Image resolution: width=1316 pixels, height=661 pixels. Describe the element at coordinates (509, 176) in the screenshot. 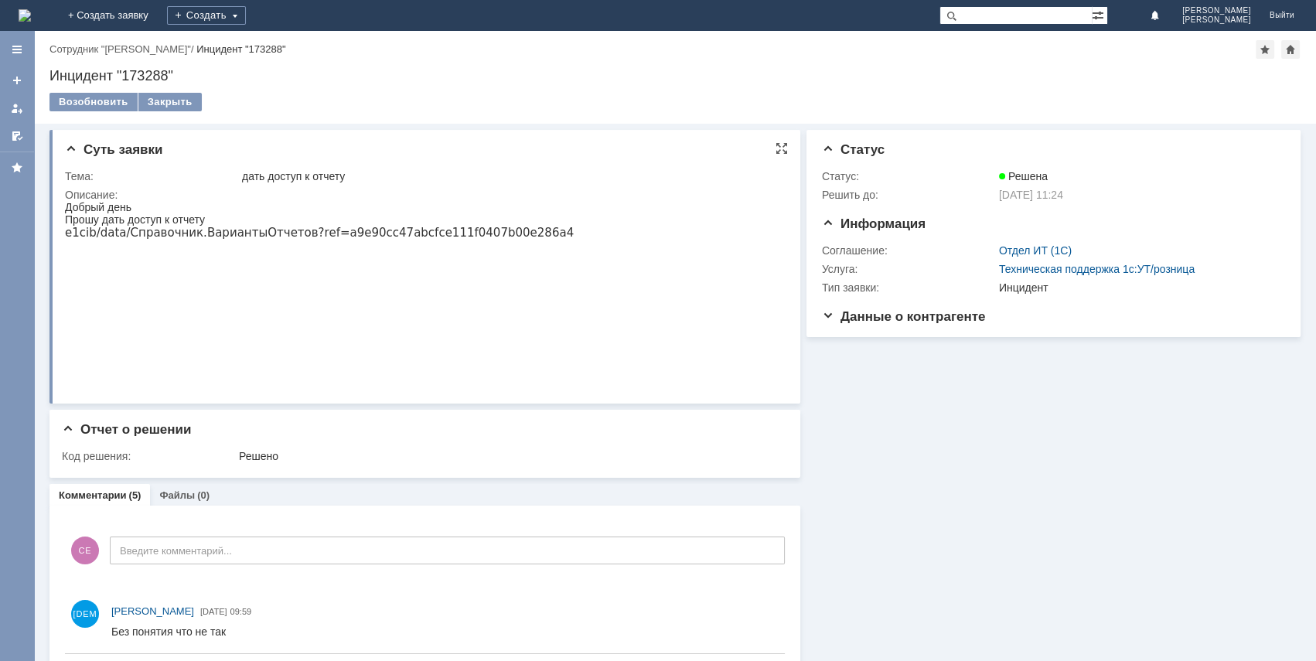

I see `div: дать доступ к отчету` at that location.